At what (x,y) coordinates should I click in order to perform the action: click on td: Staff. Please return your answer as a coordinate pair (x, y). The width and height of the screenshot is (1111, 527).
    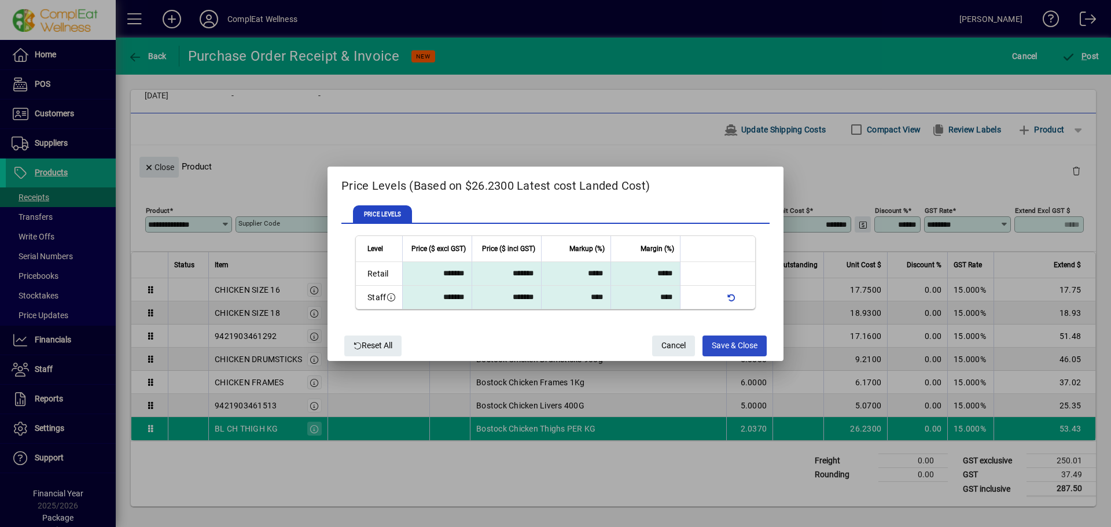
    Looking at the image, I should click on (379, 297).